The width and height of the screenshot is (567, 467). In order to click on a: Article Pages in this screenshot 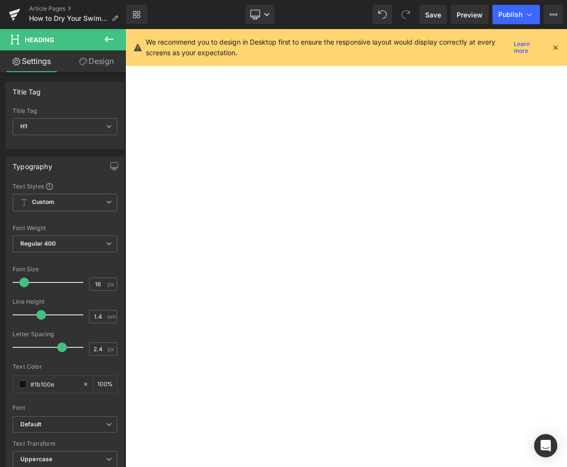, I will do `click(78, 9)`.